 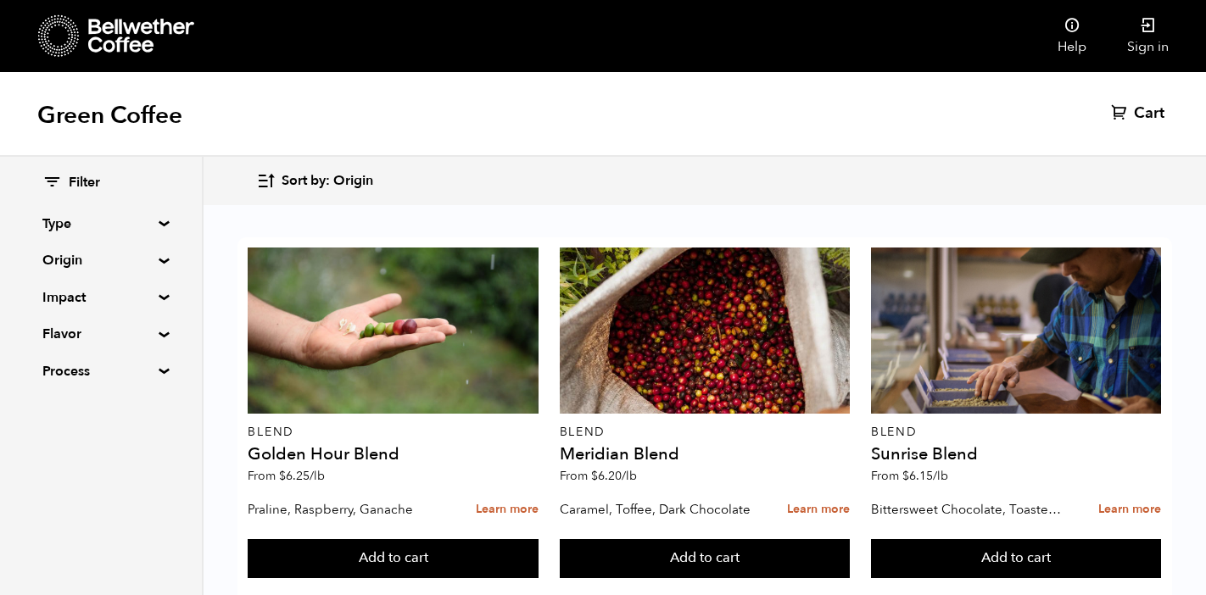 What do you see at coordinates (315, 181) in the screenshot?
I see `button: Sort by: Origin` at bounding box center [315, 181].